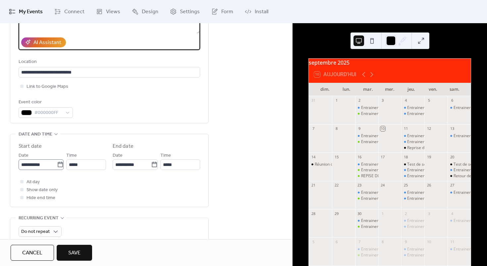 The width and height of the screenshot is (487, 266). Describe the element at coordinates (257, 12) in the screenshot. I see `a: Install` at that location.